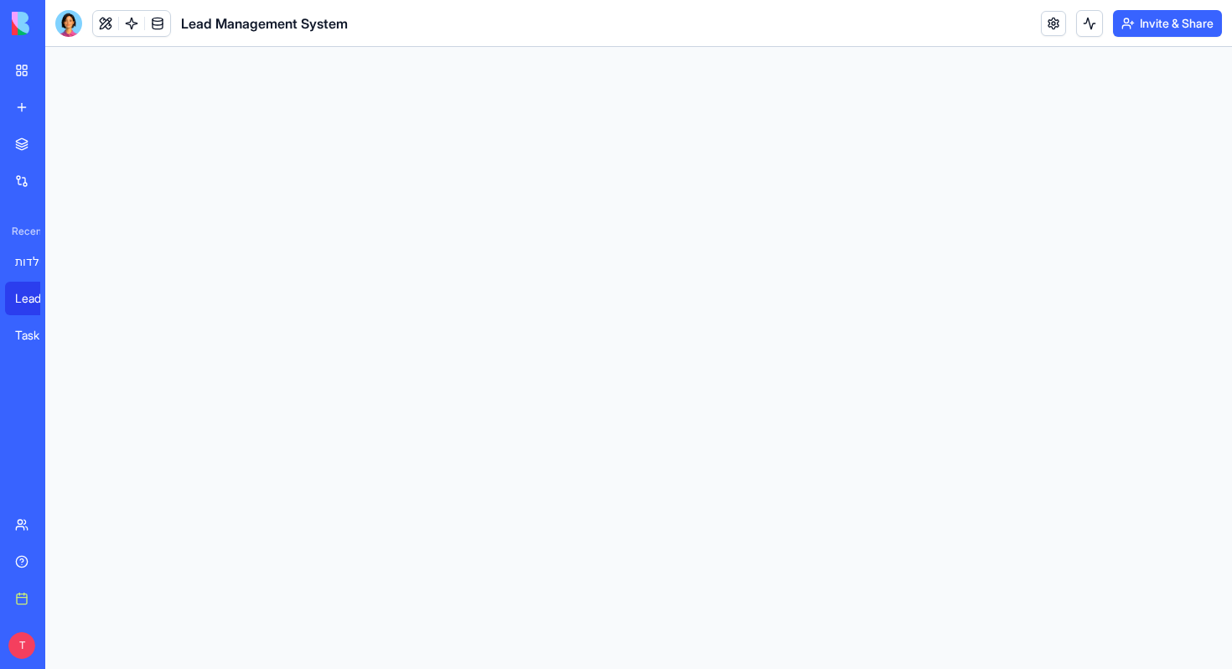 This screenshot has width=1232, height=669. What do you see at coordinates (22, 645) in the screenshot?
I see `span: T` at bounding box center [22, 645].